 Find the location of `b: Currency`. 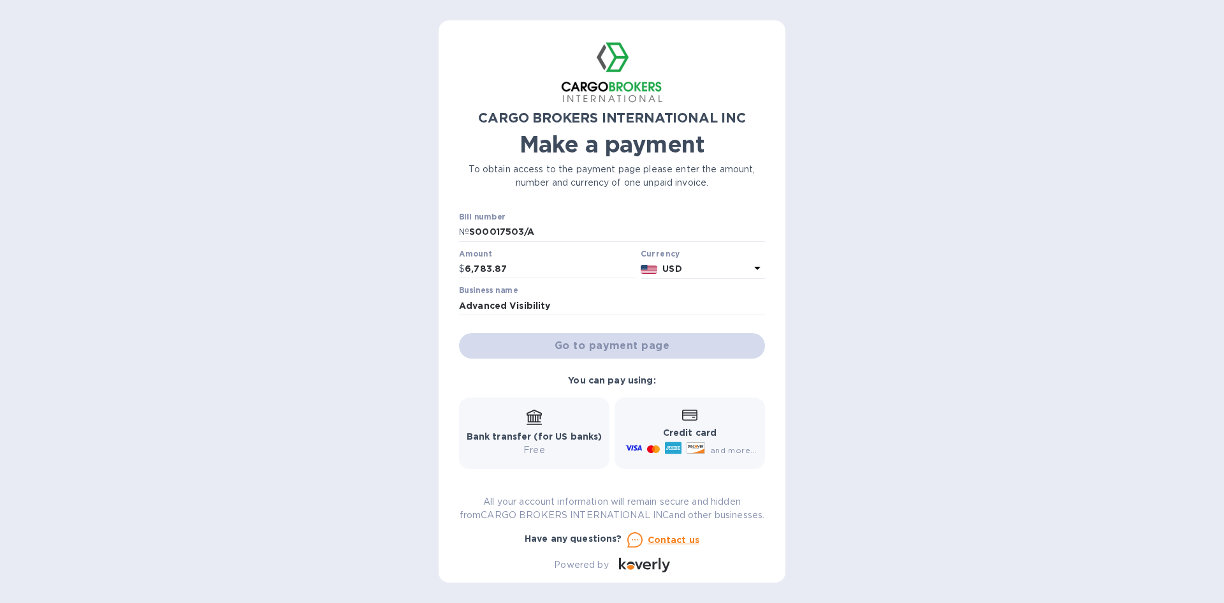

b: Currency is located at coordinates (661, 253).